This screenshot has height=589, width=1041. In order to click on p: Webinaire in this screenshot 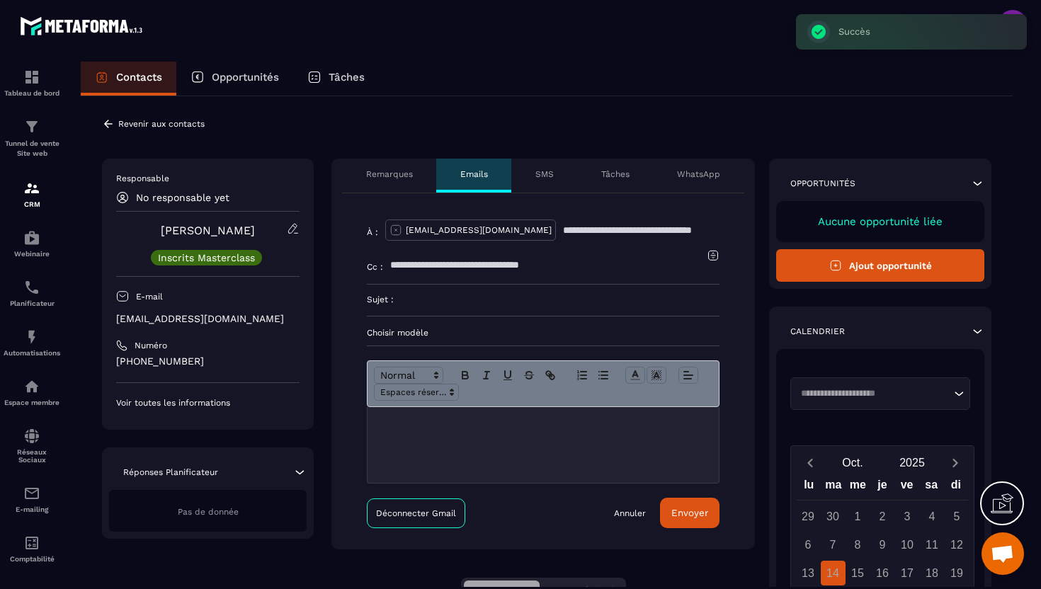, I will do `click(32, 253)`.